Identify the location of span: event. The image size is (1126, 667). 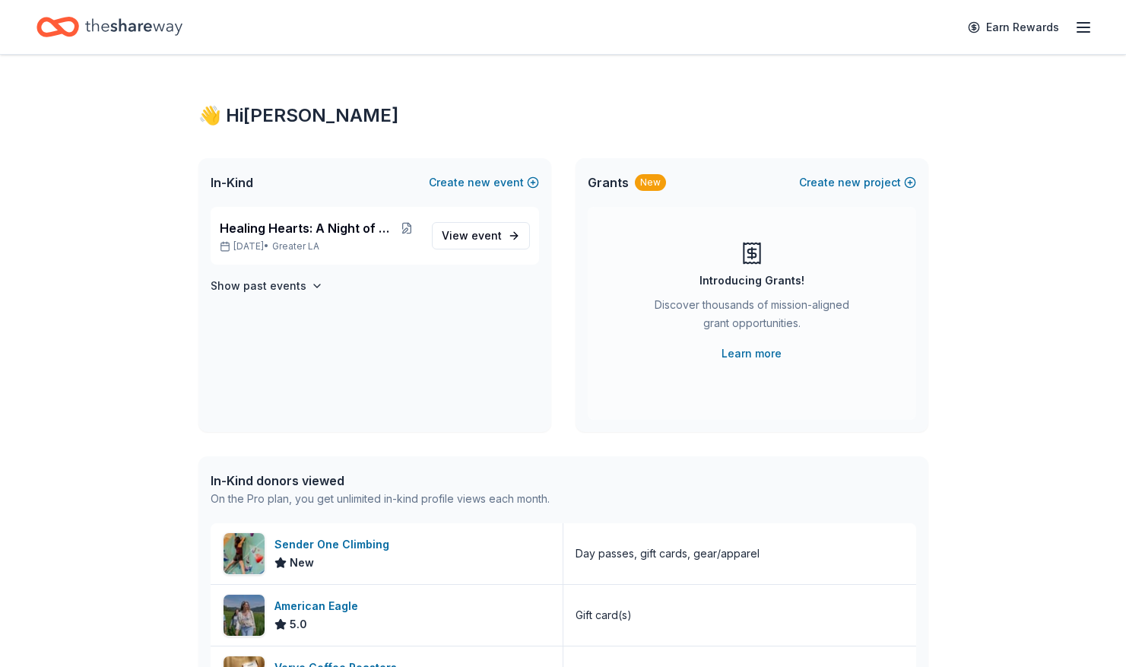
(487, 235).